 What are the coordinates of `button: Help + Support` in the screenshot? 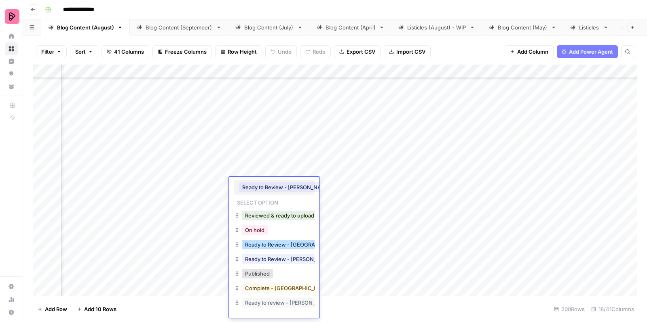 It's located at (11, 313).